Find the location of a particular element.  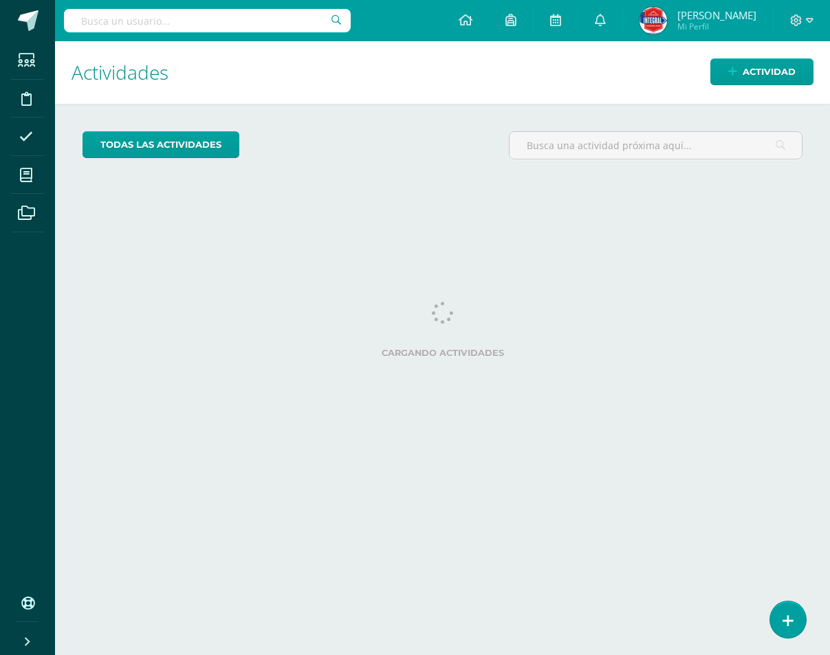

a: todas las Actividades is located at coordinates (161, 144).